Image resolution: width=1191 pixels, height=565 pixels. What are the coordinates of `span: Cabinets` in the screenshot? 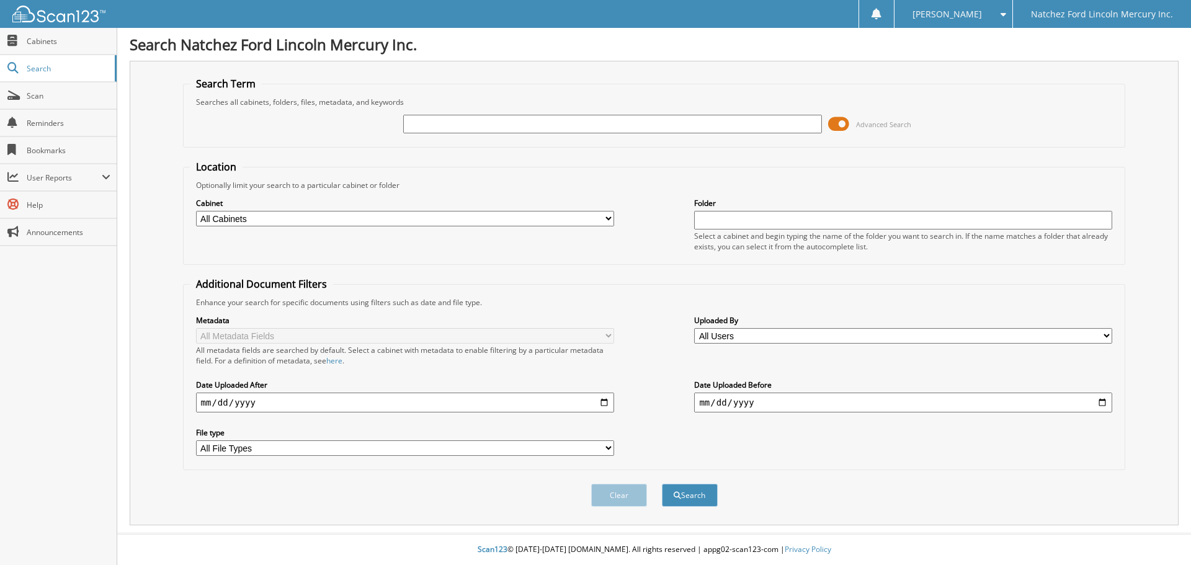 It's located at (68, 41).